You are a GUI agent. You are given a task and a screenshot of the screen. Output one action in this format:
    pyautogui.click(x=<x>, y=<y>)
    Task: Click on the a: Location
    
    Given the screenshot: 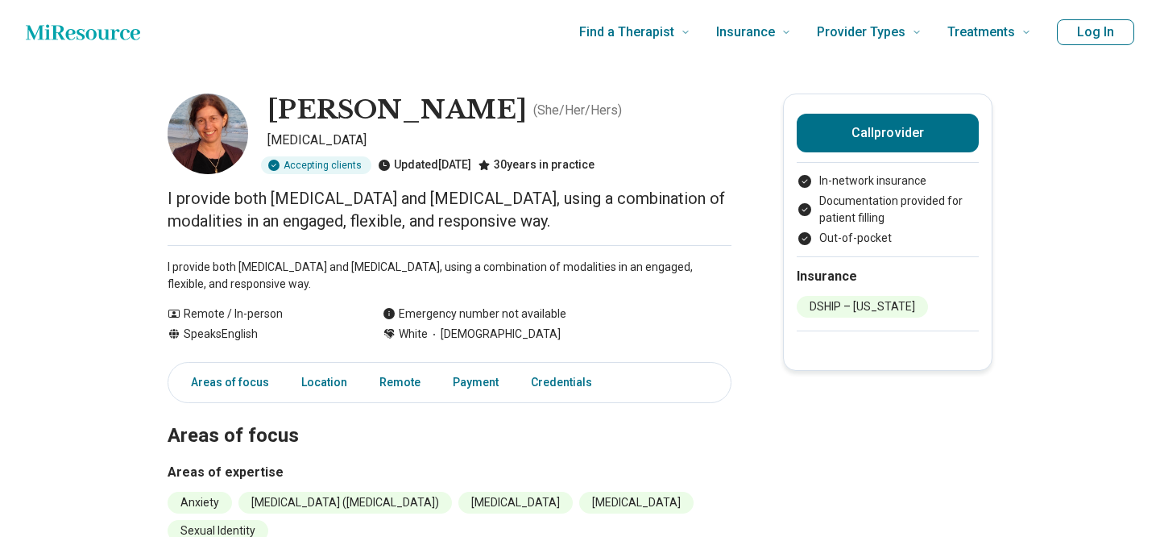 What is the action you would take?
    pyautogui.click(x=324, y=382)
    